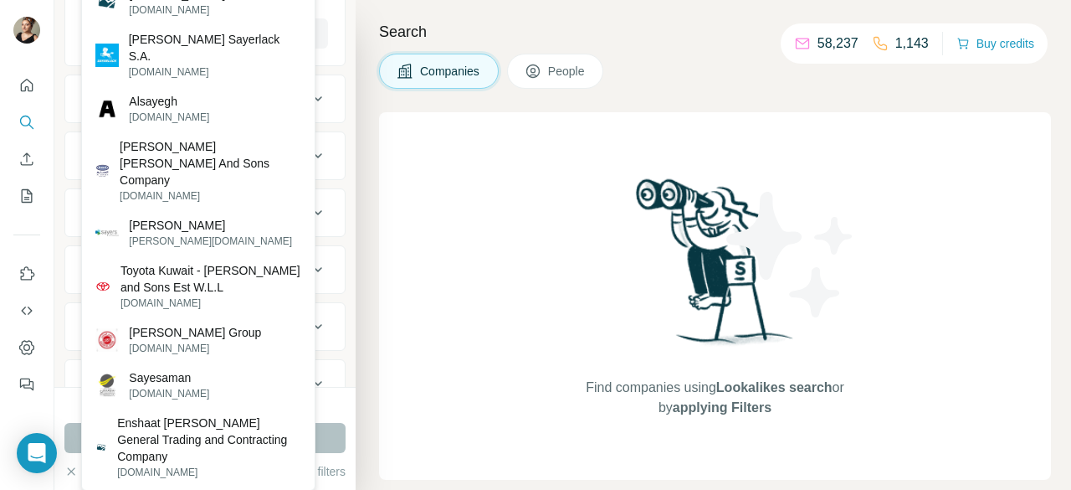  I want to click on span: People, so click(567, 71).